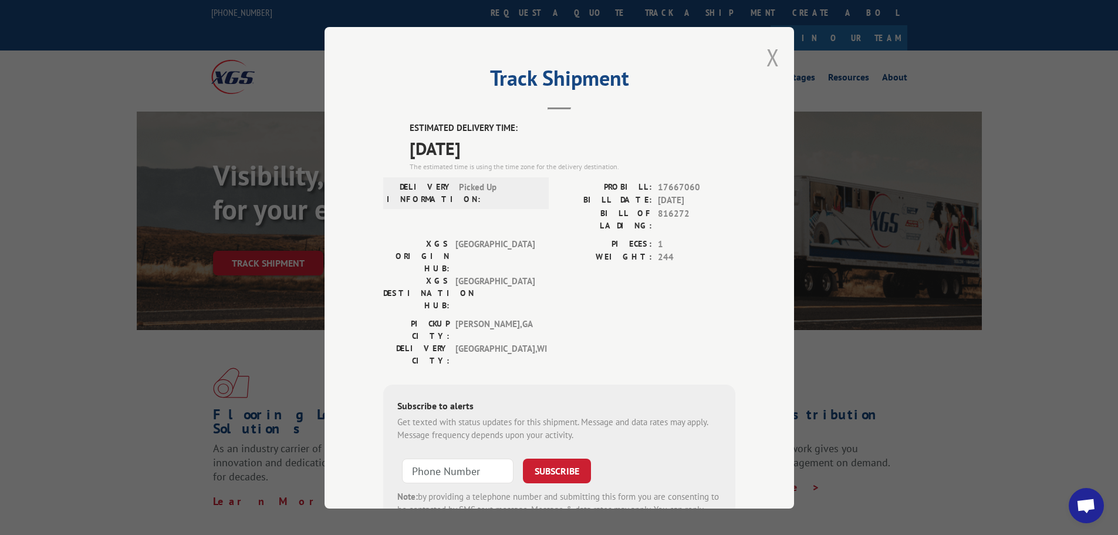 The width and height of the screenshot is (1118, 535). I want to click on label: XGS ORIGIN HUB:, so click(416, 255).